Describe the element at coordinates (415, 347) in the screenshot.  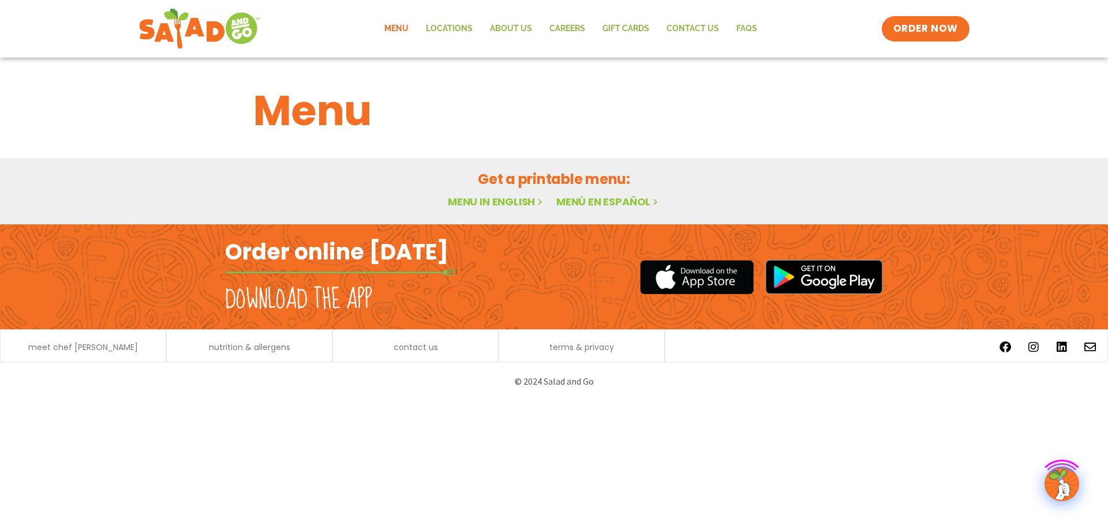
I see `span: contact us` at that location.